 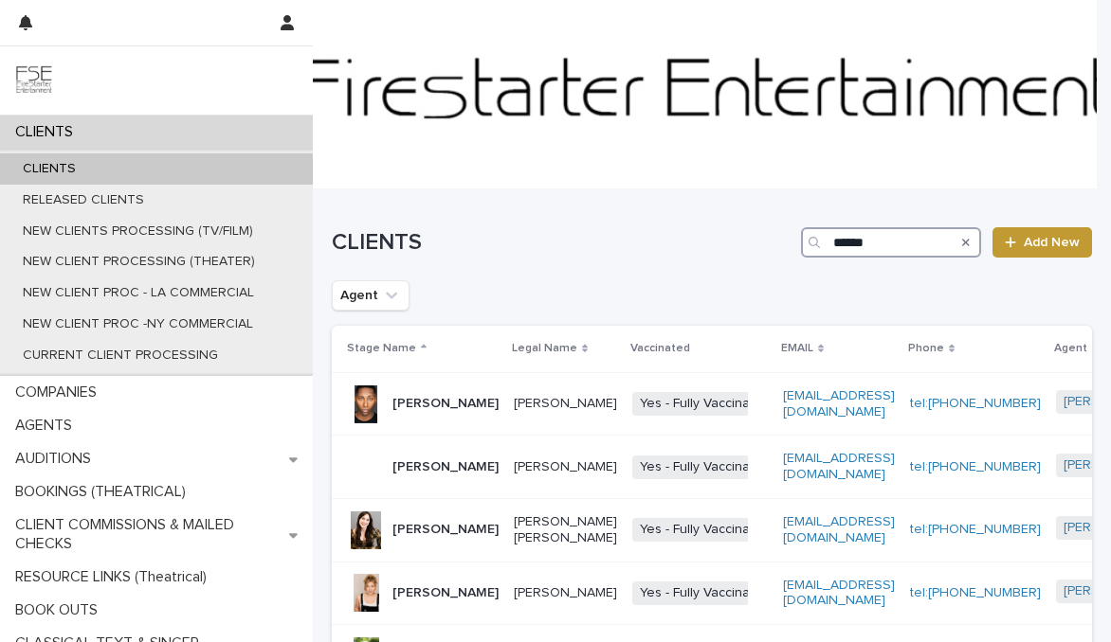 I want to click on p: AUDITIONS, so click(x=57, y=459).